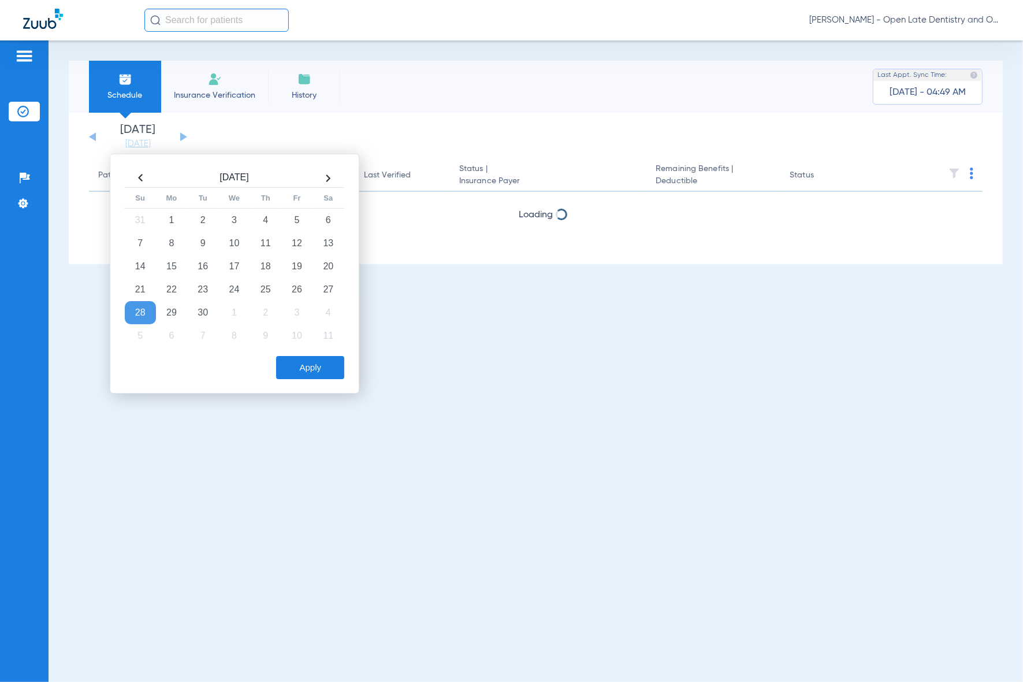 The image size is (1023, 682). Describe the element at coordinates (954, 173) in the screenshot. I see `img: filter.svg` at that location.